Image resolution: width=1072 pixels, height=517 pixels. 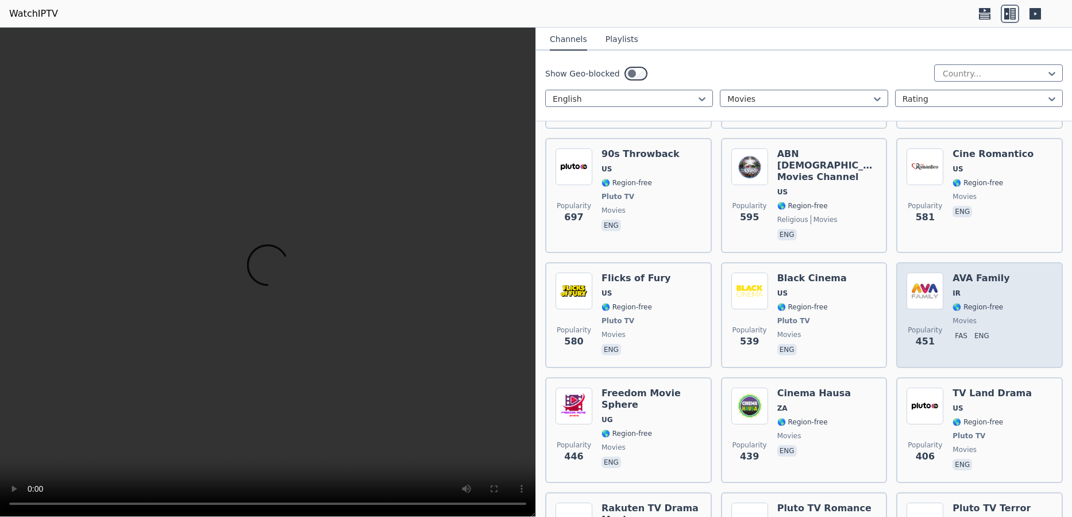 I want to click on span: 580, so click(x=573, y=341).